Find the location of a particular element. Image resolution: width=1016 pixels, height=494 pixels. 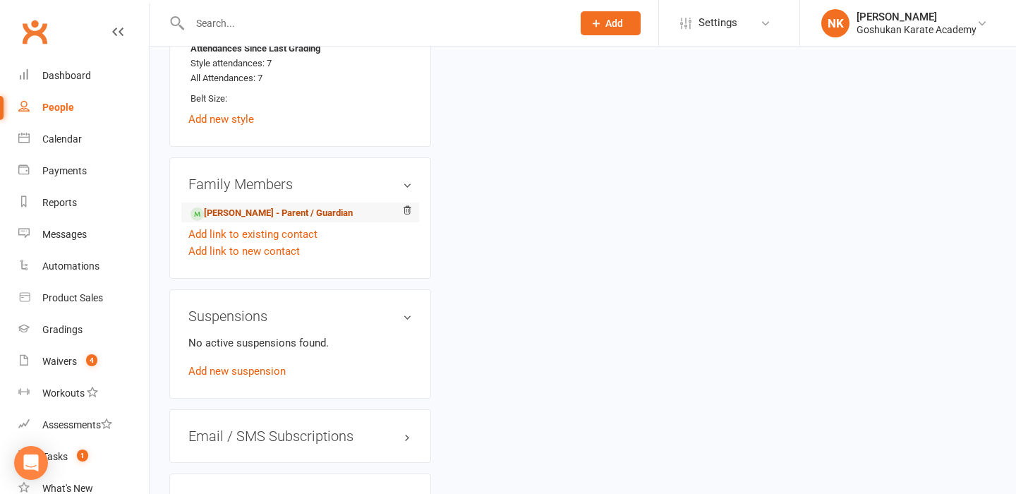

div: Automations is located at coordinates (71, 266).